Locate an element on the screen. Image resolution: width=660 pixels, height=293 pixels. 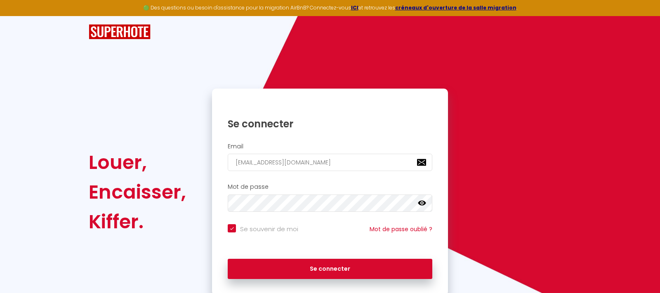
h2: Email is located at coordinates (330, 146).